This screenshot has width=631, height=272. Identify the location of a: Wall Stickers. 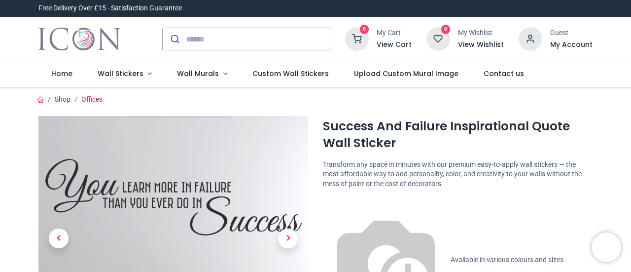
(125, 74).